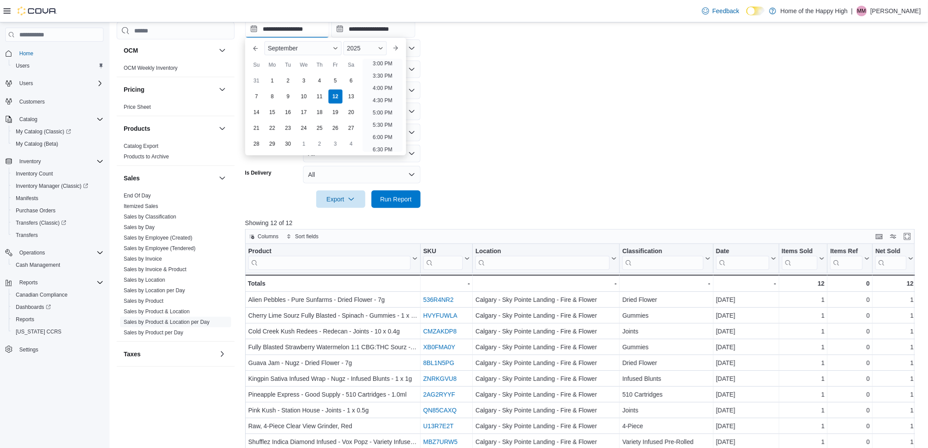  I want to click on button: Products, so click(222, 128).